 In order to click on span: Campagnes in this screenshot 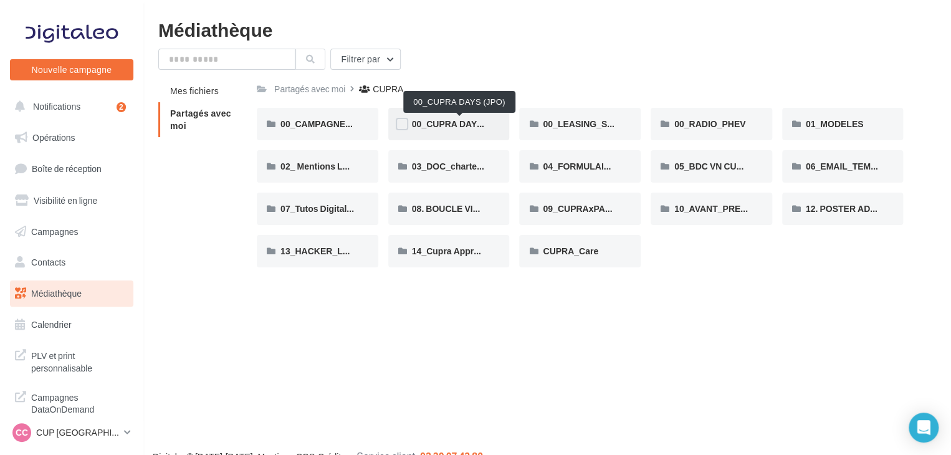, I will do `click(55, 231)`.